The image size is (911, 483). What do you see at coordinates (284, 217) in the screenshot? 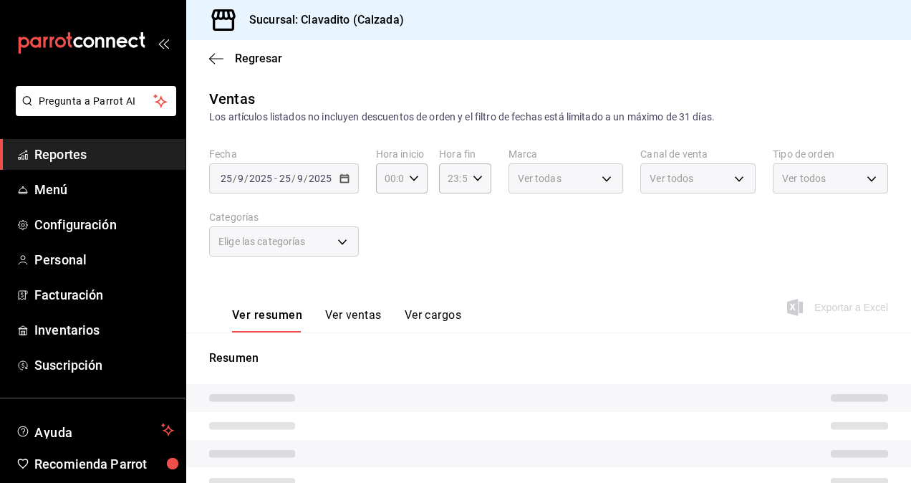
I see `label: Categorías` at bounding box center [284, 217].